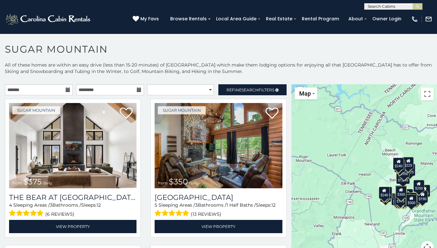 This screenshot has width=437, height=248. What do you see at coordinates (386, 196) in the screenshot?
I see `div: $355` at bounding box center [386, 196].